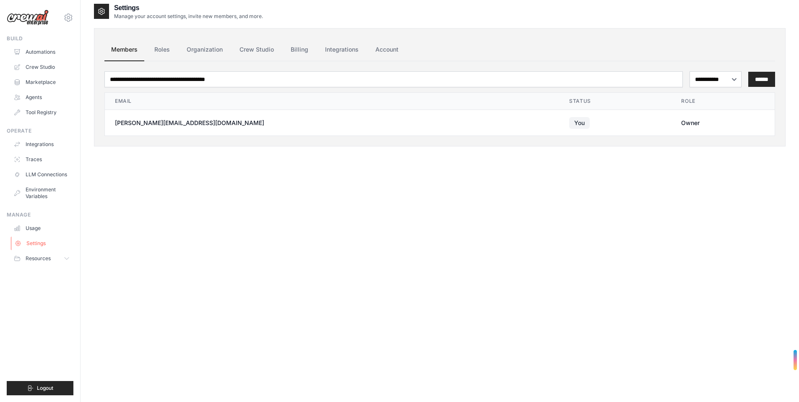  What do you see at coordinates (42, 243) in the screenshot?
I see `a: Settings` at bounding box center [42, 243].